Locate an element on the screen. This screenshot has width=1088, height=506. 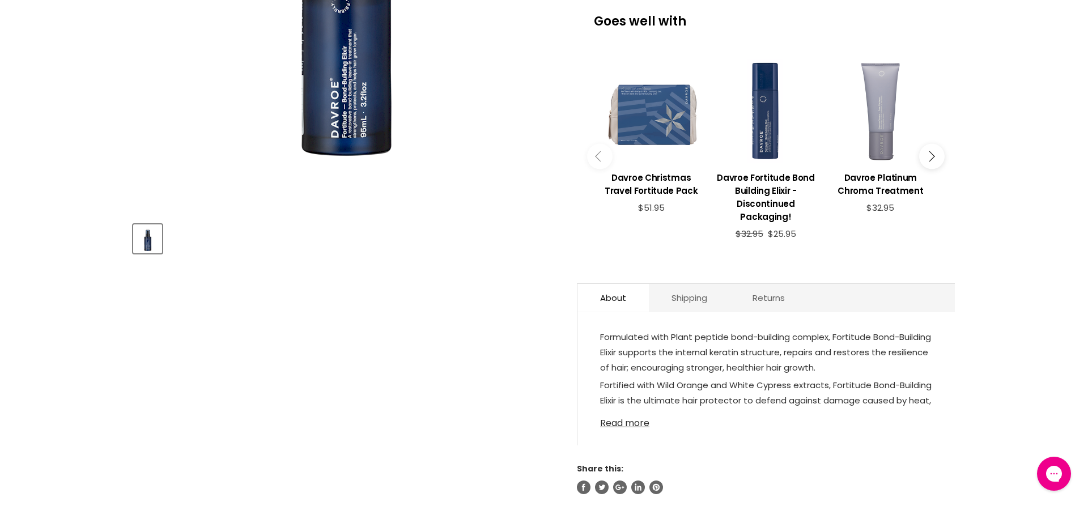
aside: Share this: is located at coordinates (766, 479).